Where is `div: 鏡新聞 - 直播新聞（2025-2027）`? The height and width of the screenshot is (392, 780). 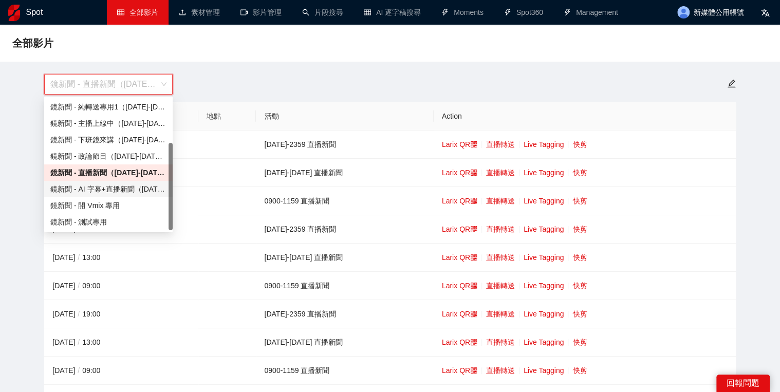
div: 鏡新聞 - 直播新聞（2025-2027） is located at coordinates (108, 173).